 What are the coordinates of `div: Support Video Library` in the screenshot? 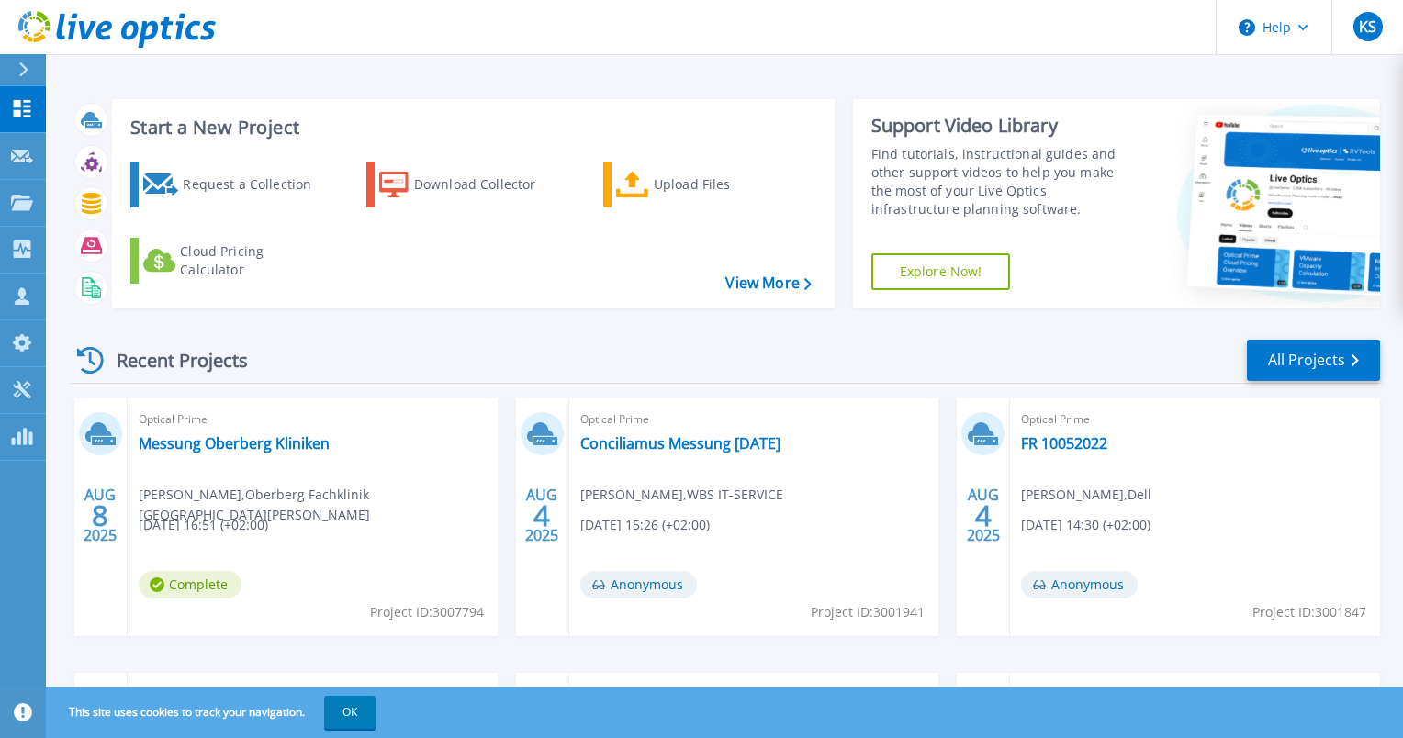 It's located at (1003, 126).